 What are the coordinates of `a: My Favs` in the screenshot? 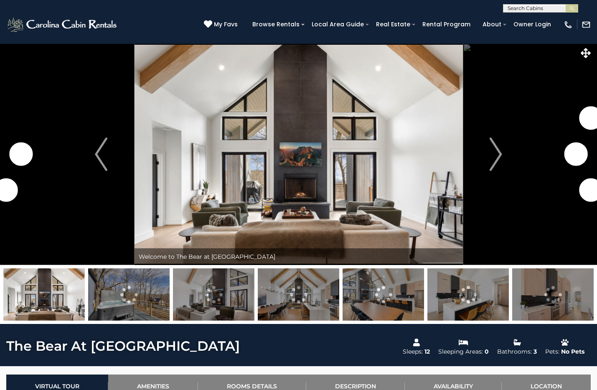 It's located at (222, 25).